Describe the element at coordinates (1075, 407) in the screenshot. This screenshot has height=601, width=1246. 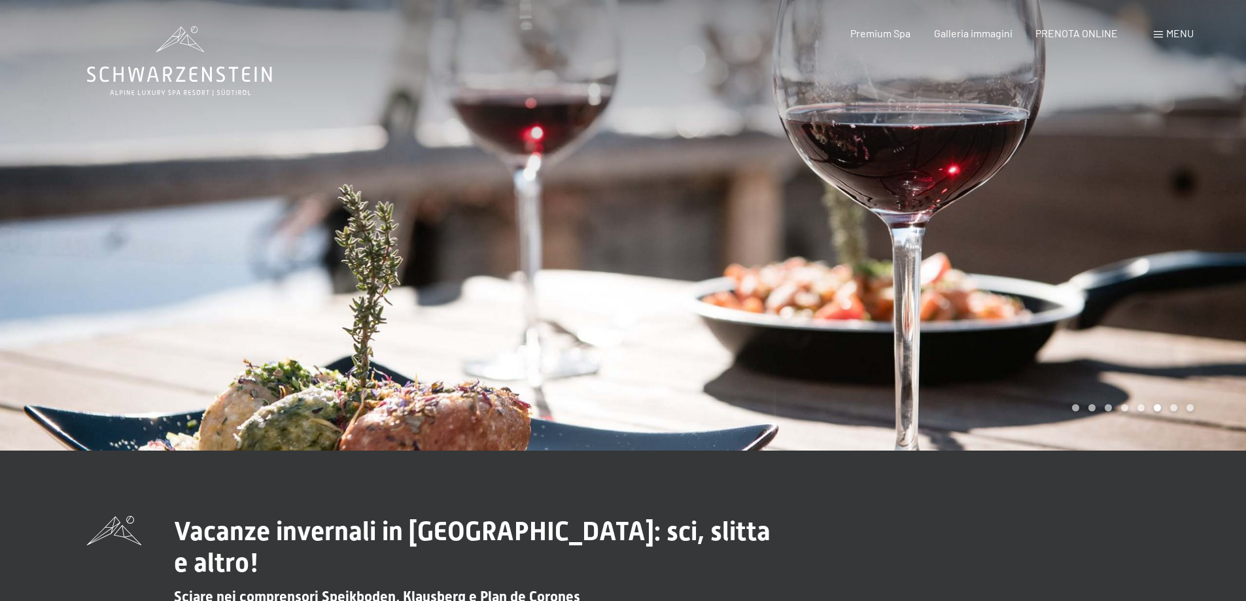
I see `div: Carousel Page 1` at that location.